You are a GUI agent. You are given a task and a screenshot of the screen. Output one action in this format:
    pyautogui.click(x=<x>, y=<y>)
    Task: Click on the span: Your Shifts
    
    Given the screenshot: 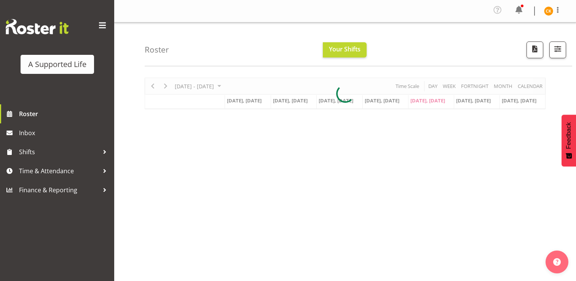 What is the action you would take?
    pyautogui.click(x=344, y=49)
    